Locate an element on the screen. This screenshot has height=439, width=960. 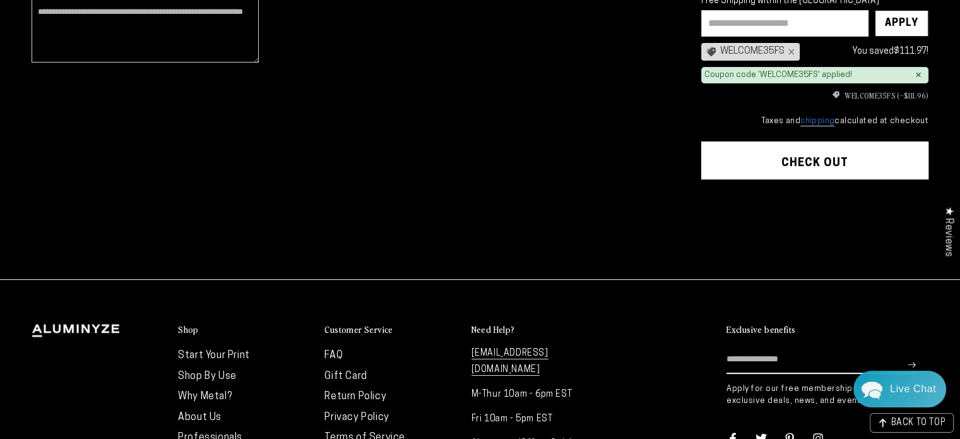
div: You saved ! is located at coordinates (867, 51).